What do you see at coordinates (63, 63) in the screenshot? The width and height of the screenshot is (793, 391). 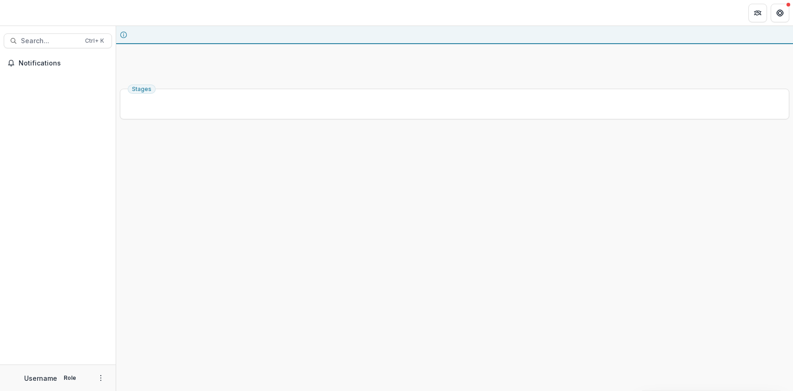 I see `span: Notifications` at bounding box center [63, 63].